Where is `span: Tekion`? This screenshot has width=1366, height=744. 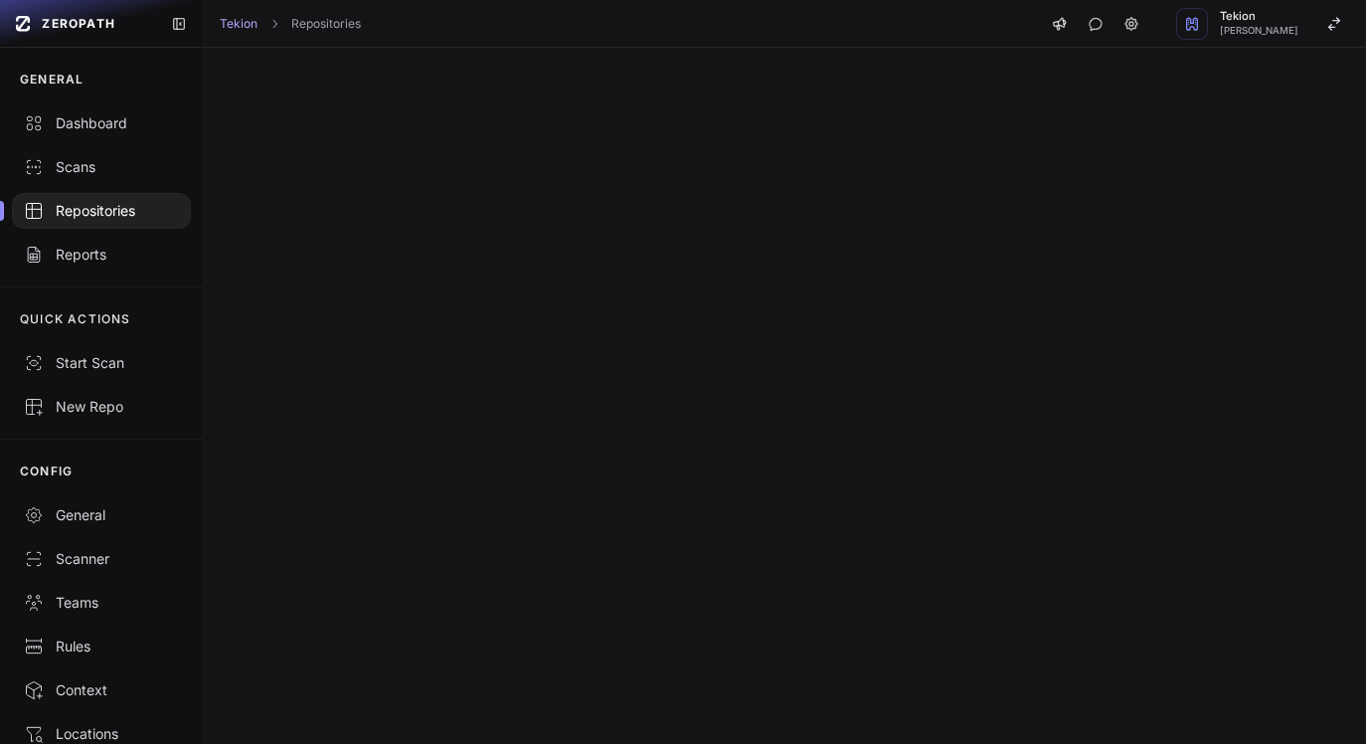 span: Tekion is located at coordinates (1258, 16).